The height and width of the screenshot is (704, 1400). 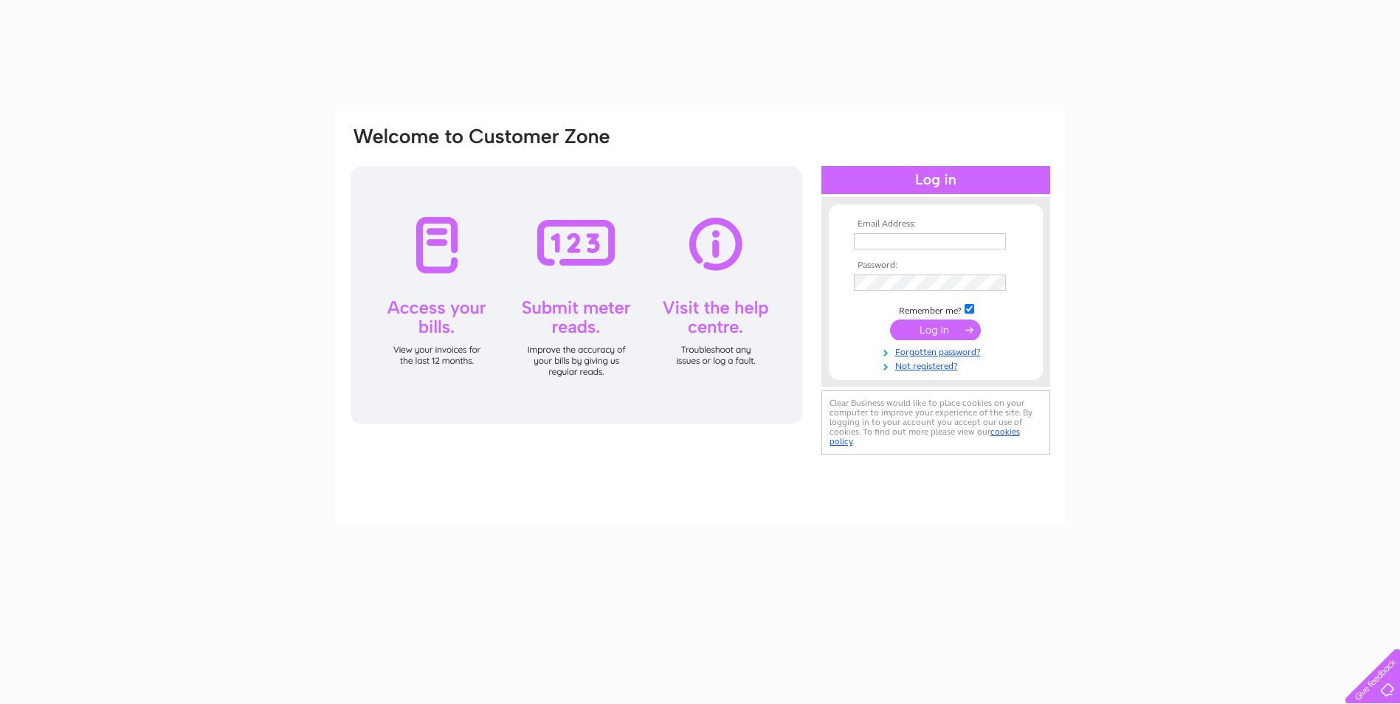 What do you see at coordinates (938, 351) in the screenshot?
I see `a: Forgotten password?` at bounding box center [938, 351].